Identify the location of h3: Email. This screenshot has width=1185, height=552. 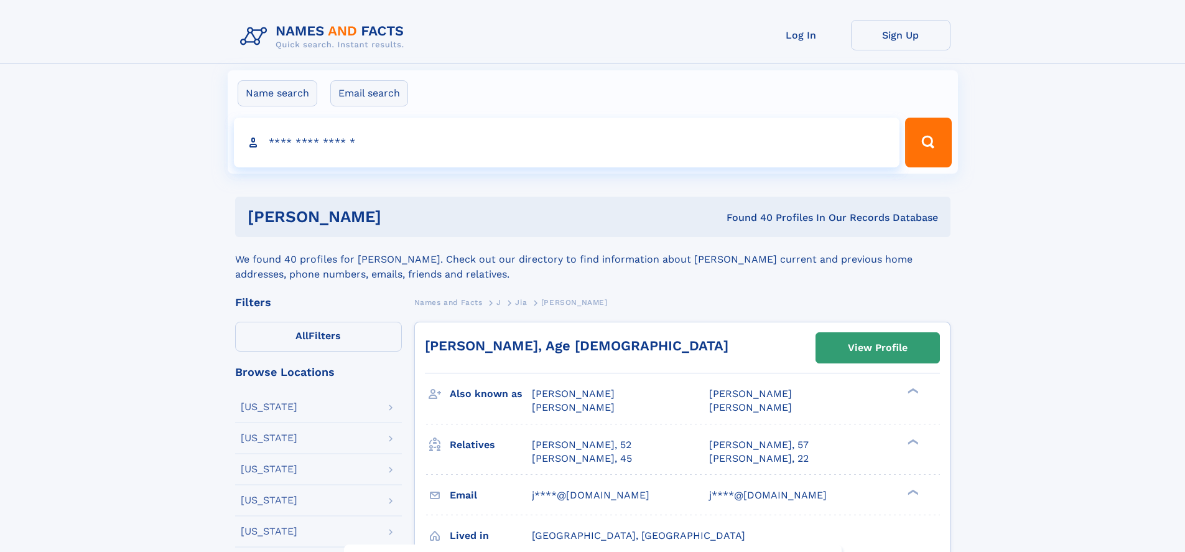
(491, 495).